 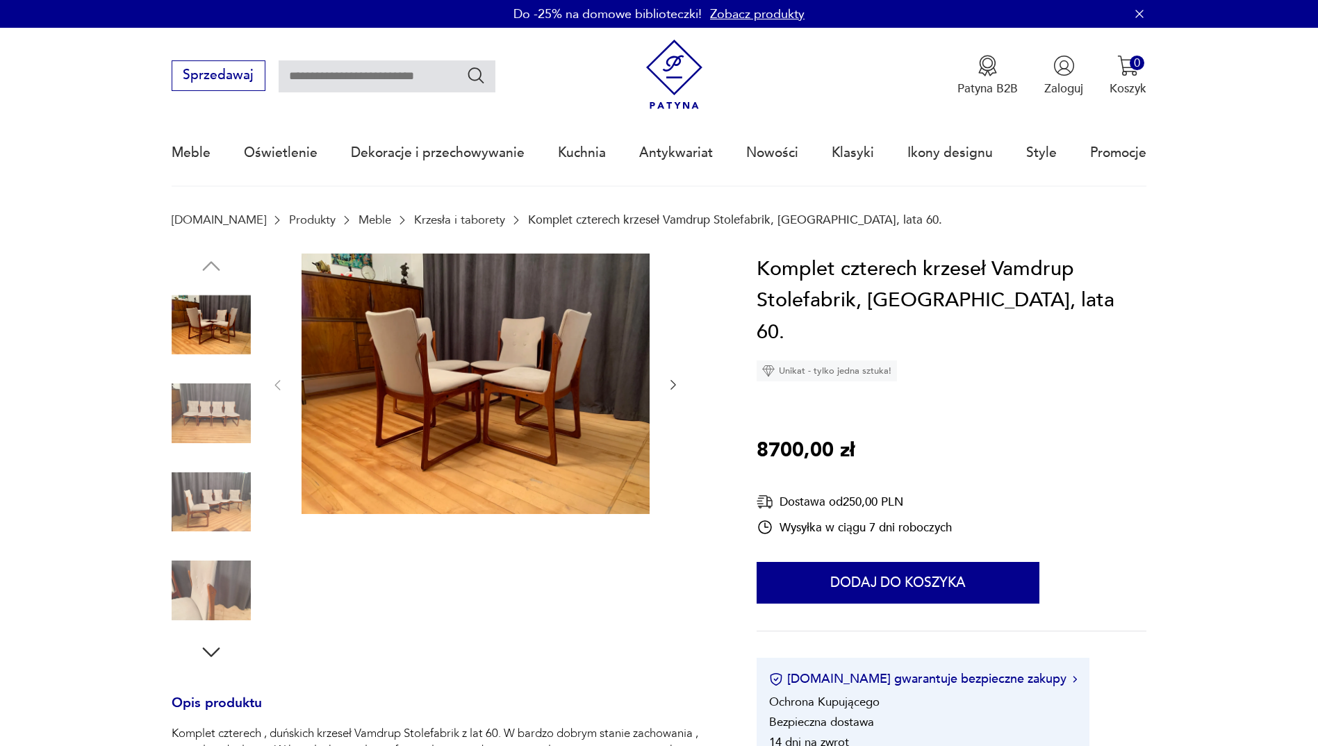 I want to click on a: Antykwariat, so click(x=676, y=153).